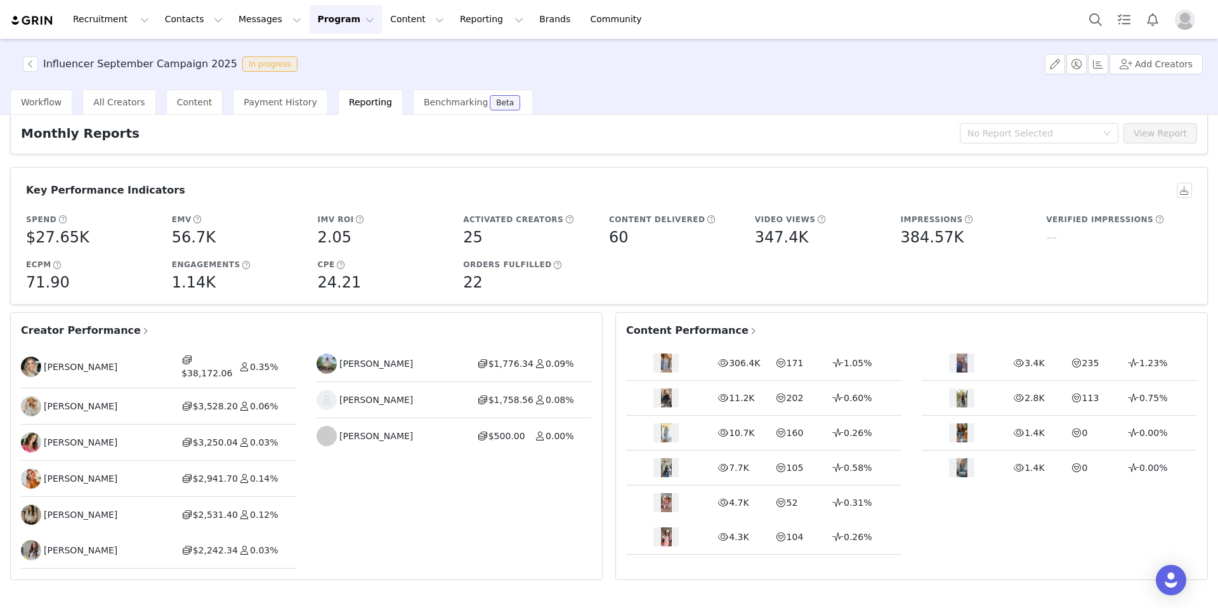 The image size is (1218, 608). What do you see at coordinates (1185, 20) in the screenshot?
I see `img: placeholder-profile.jpg` at bounding box center [1185, 20].